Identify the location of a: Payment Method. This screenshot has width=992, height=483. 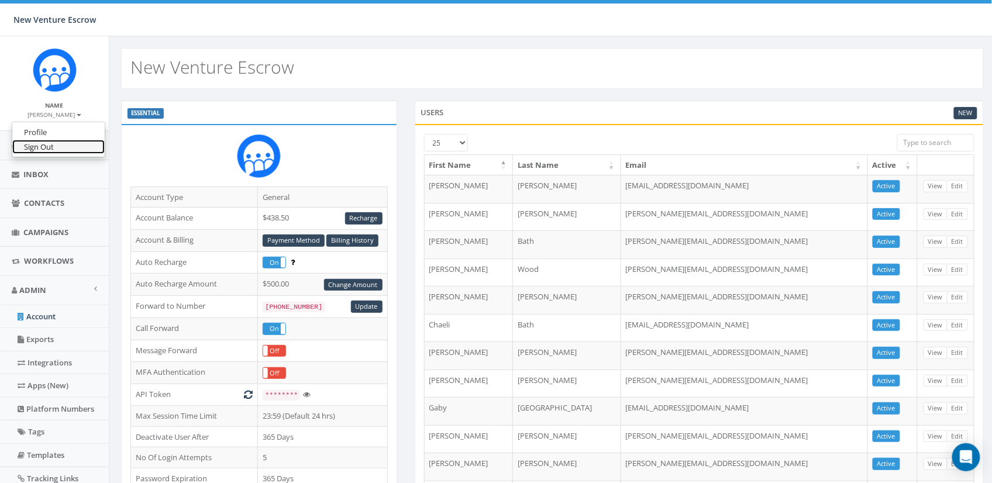
(293, 240).